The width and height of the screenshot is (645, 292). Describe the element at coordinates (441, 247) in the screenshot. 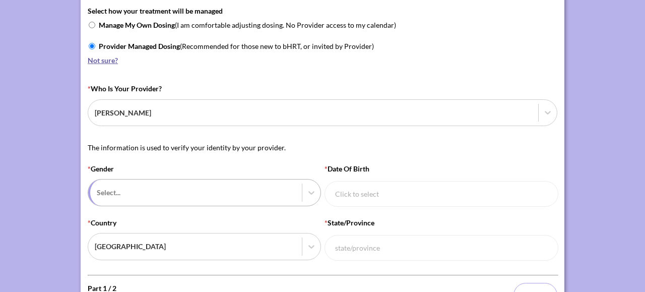

I see `input: *State/Province` at that location.